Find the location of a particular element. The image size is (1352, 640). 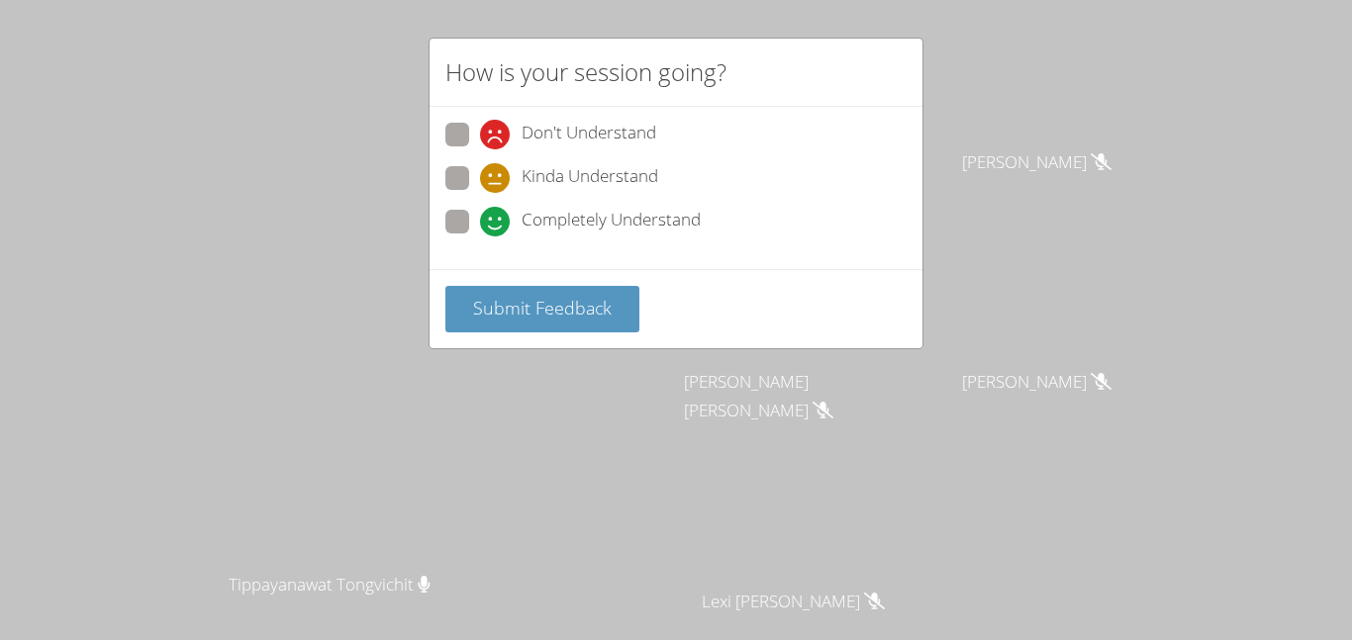

span: Completely Understand is located at coordinates (611, 222).